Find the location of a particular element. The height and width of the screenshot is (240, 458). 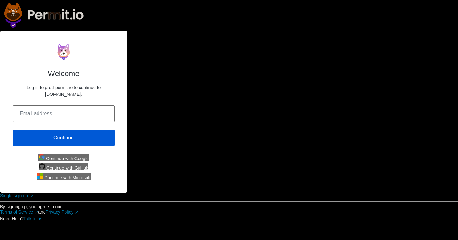

button: Continue with Microsoft is located at coordinates (63, 176).